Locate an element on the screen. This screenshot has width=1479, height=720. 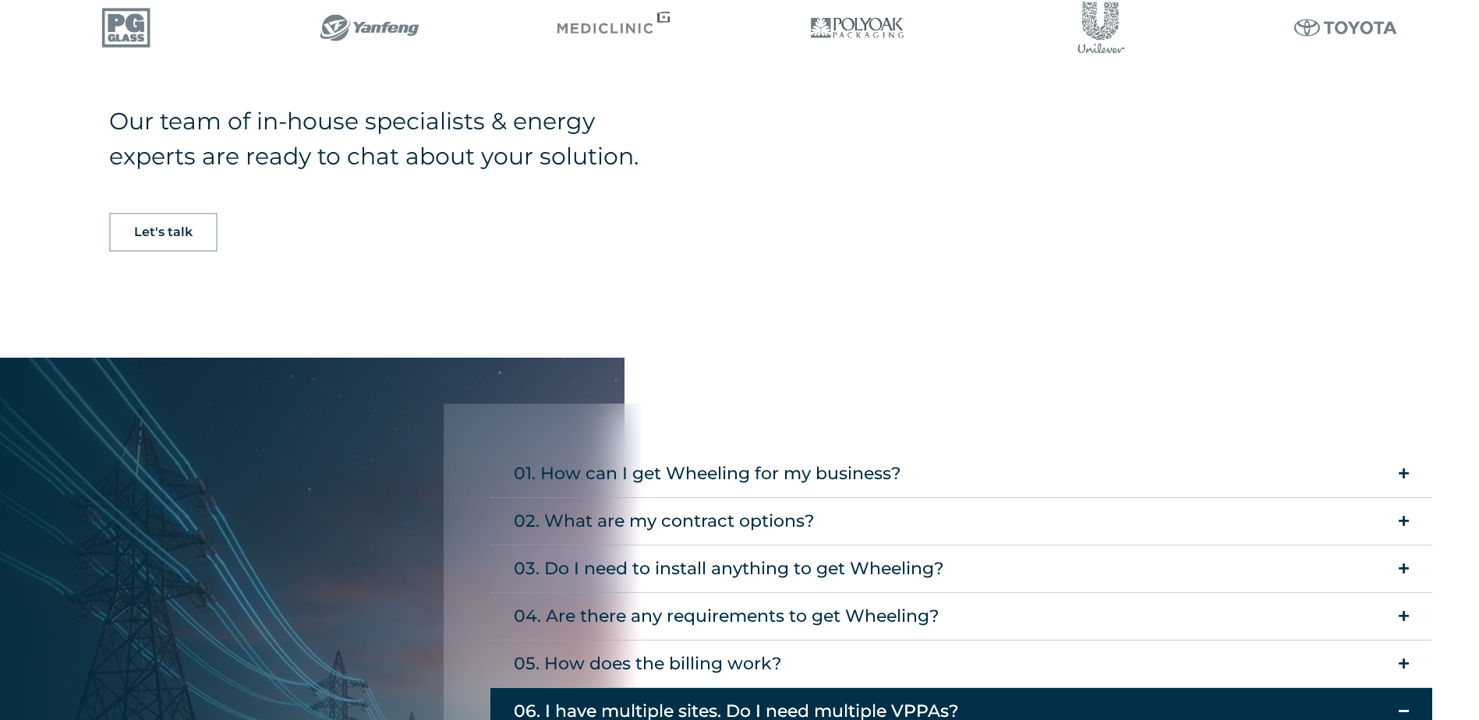
div: 03. Do I need to install anything to get Wheeling? is located at coordinates (729, 569).